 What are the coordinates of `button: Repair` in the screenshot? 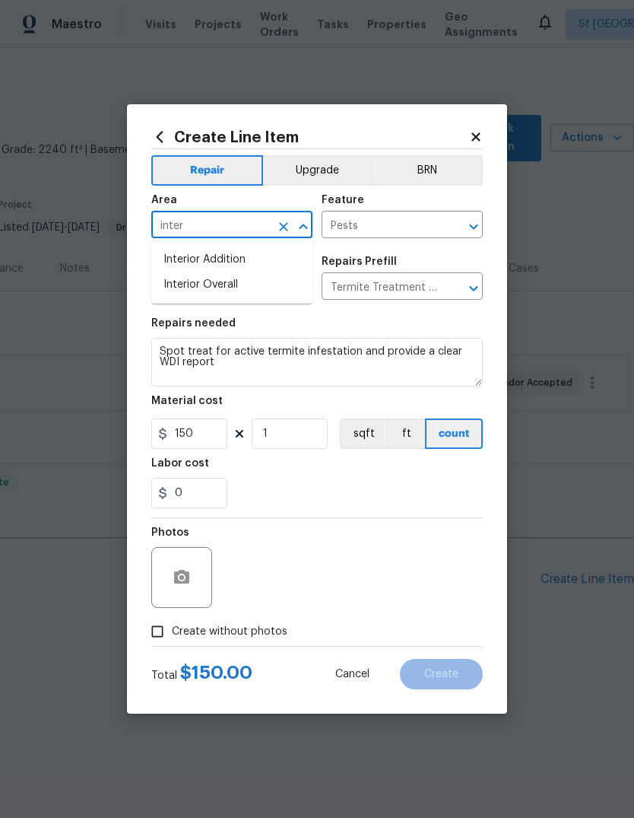 It's located at (207, 170).